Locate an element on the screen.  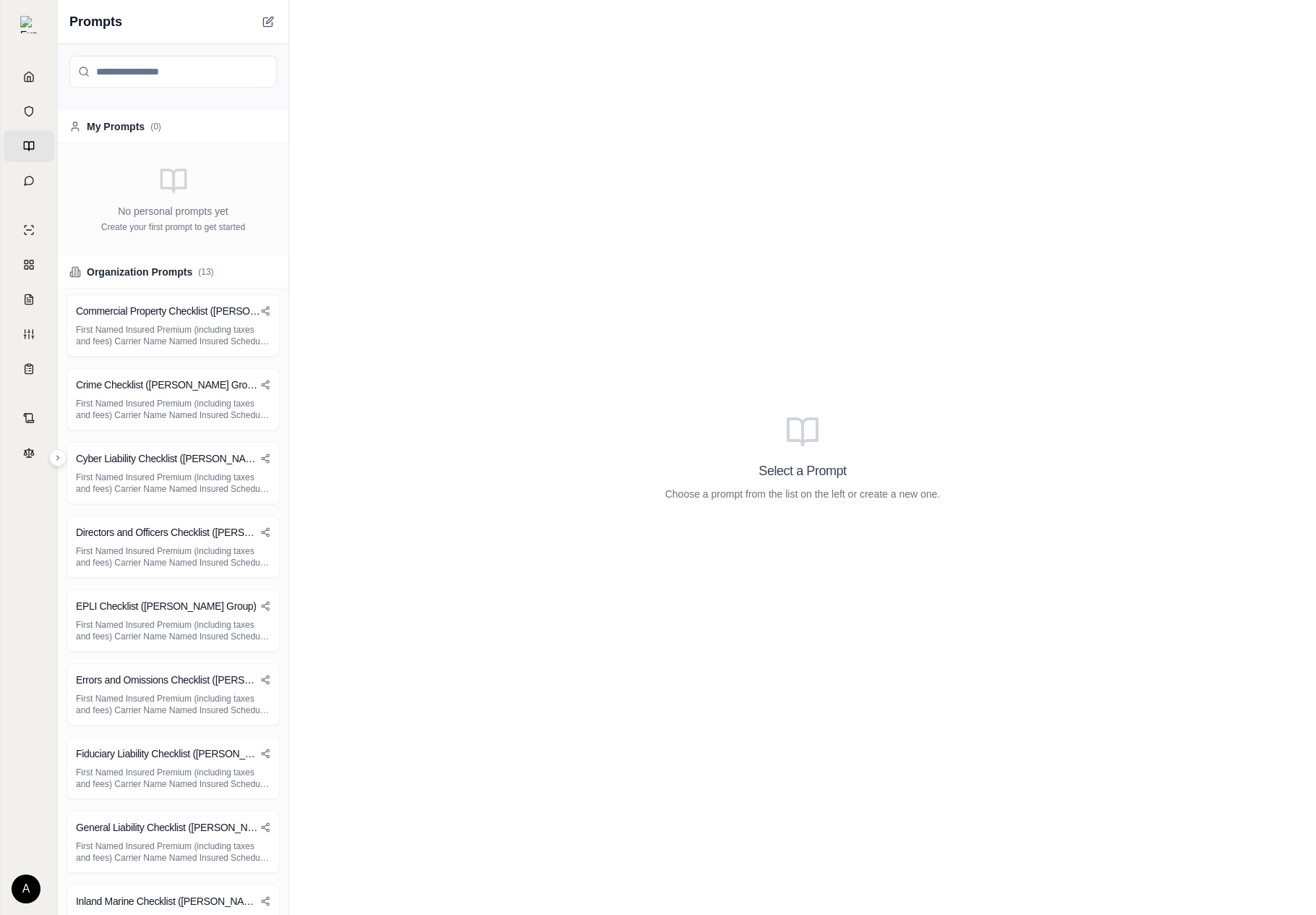
a: Documents Vault is located at coordinates (29, 112).